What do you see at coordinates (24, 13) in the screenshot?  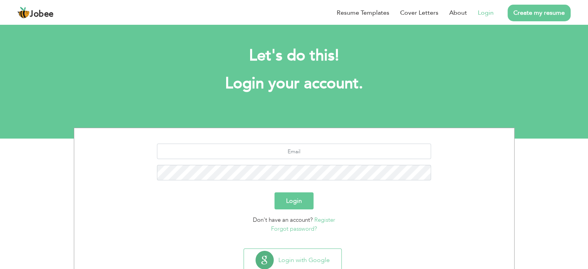 I see `img: jobee.io` at bounding box center [24, 13].